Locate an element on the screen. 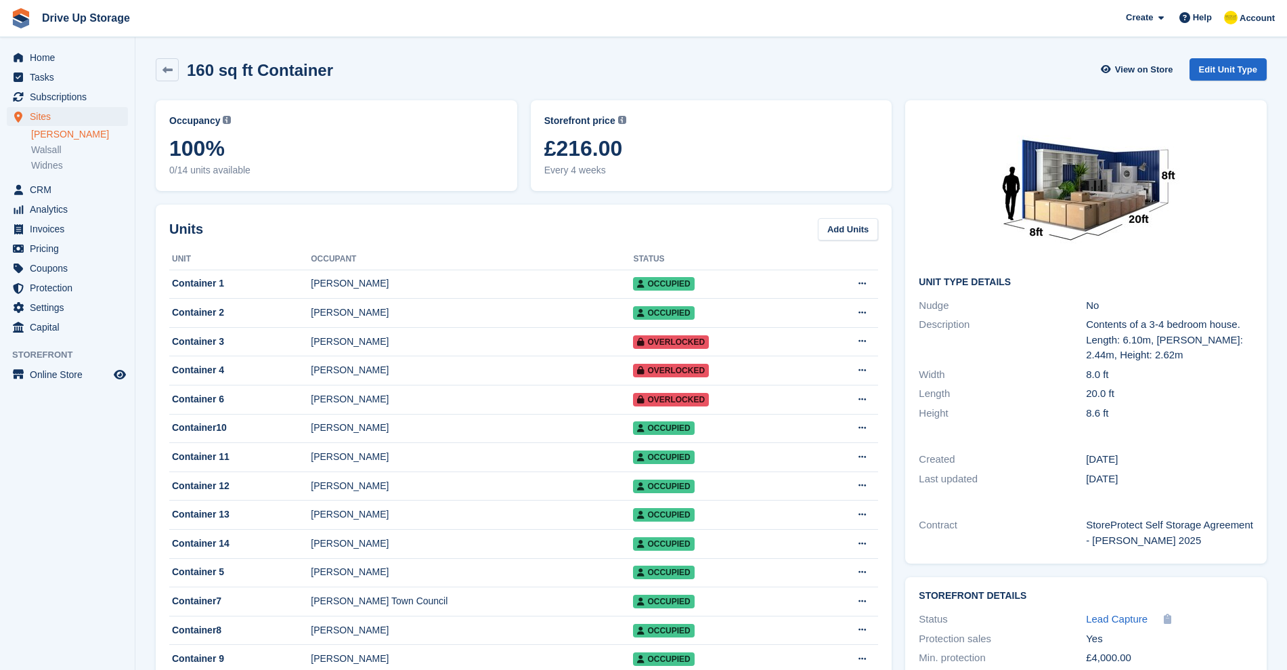  span: Lead Capture is located at coordinates (1116, 618).